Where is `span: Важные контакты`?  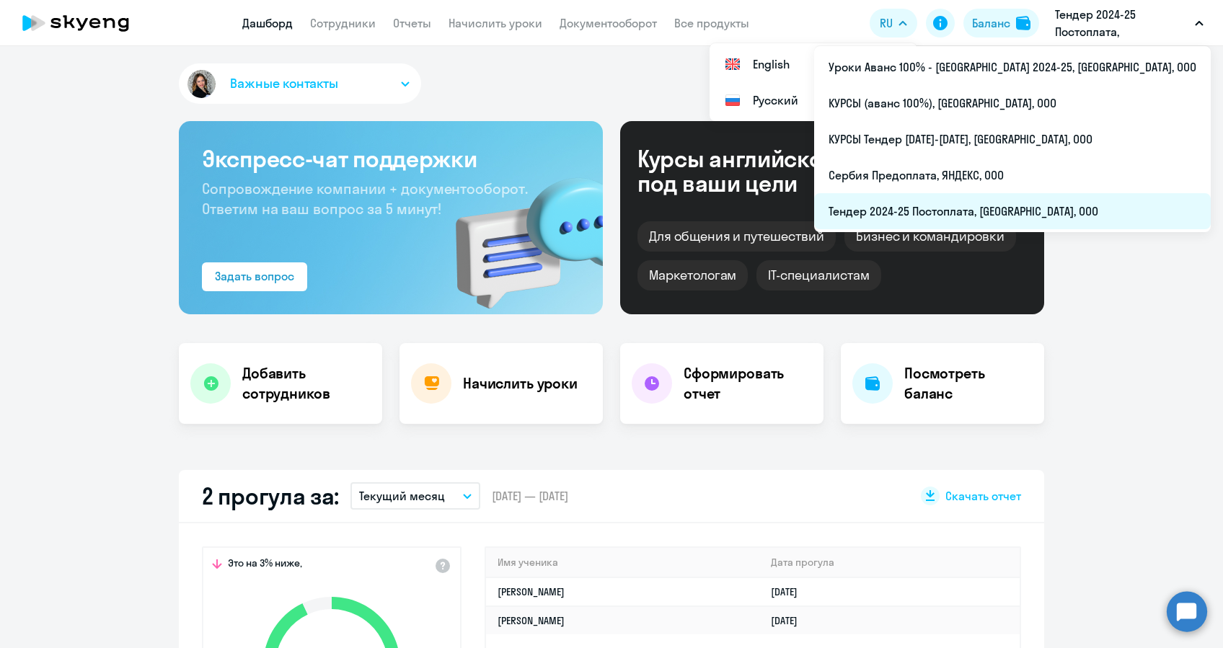 span: Важные контакты is located at coordinates (284, 84).